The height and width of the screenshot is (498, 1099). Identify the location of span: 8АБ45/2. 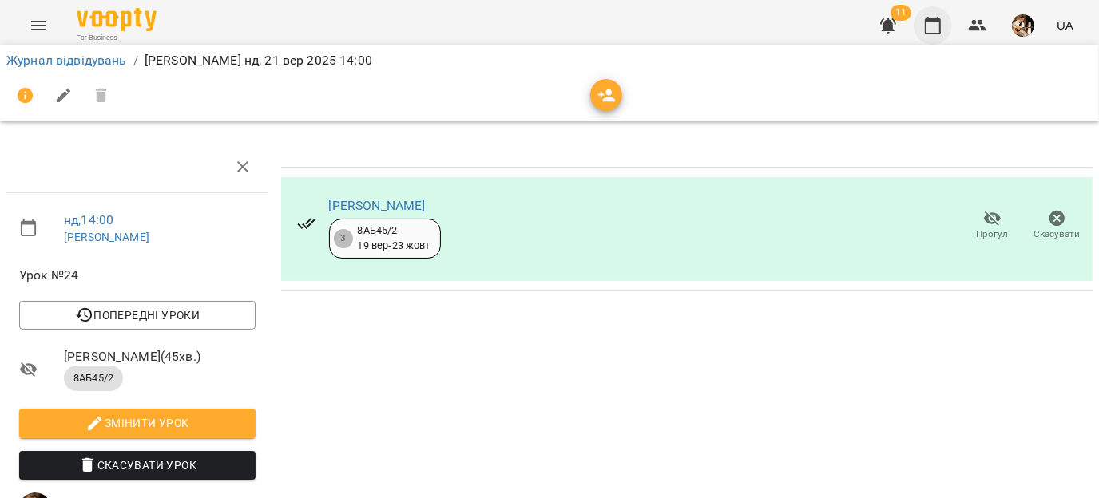
(93, 379).